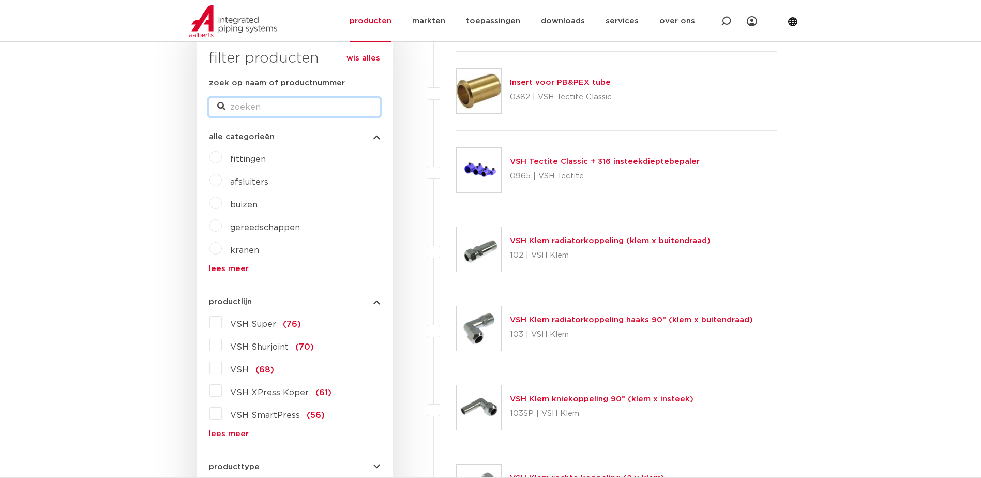 The width and height of the screenshot is (981, 478). What do you see at coordinates (242, 137) in the screenshot?
I see `span: alle categorieën` at bounding box center [242, 137].